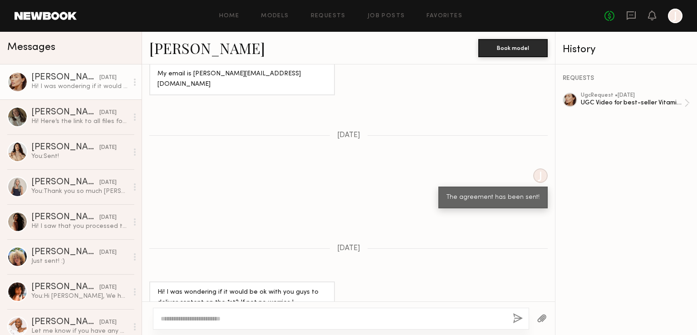 Image resolution: width=697 pixels, height=335 pixels. Describe the element at coordinates (79, 156) in the screenshot. I see `div: You: Sent!` at that location.